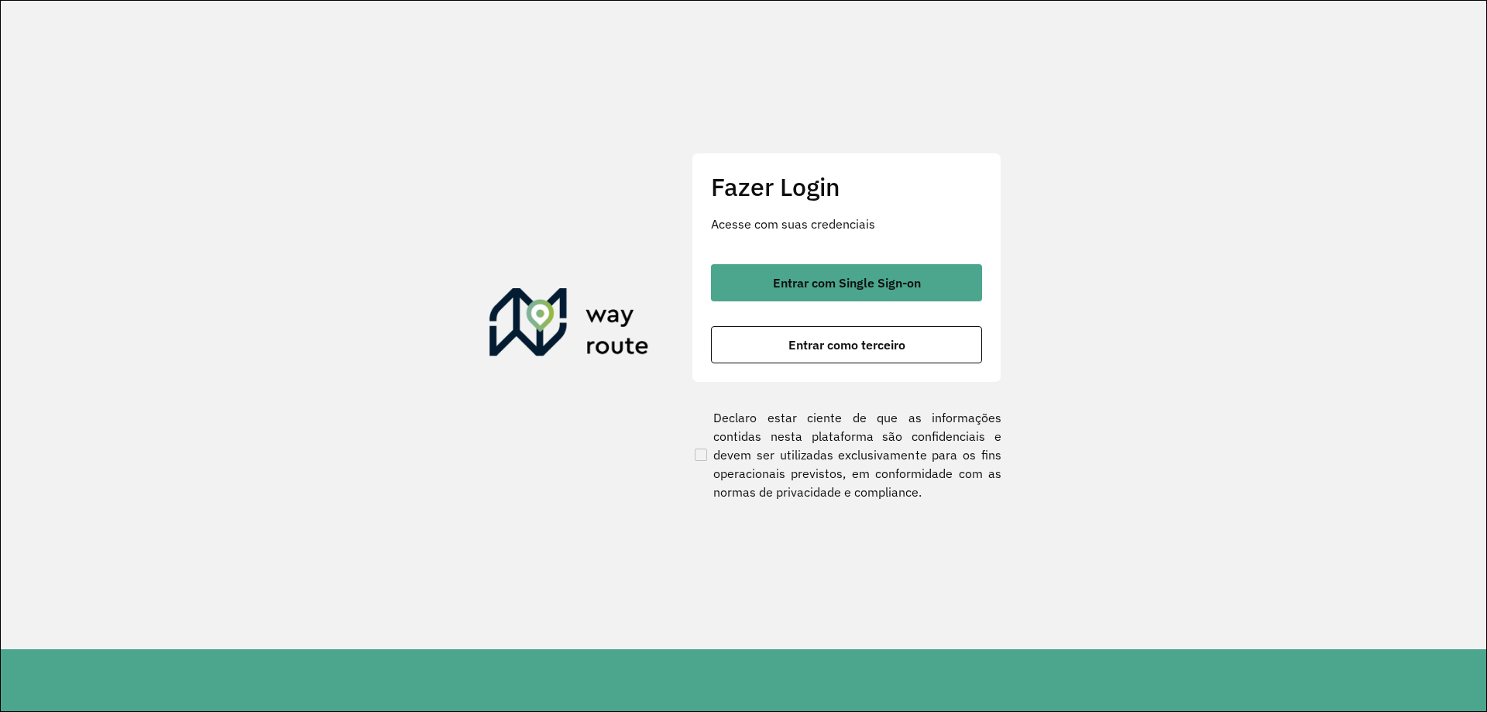  I want to click on h2: Fazer Login, so click(847, 187).